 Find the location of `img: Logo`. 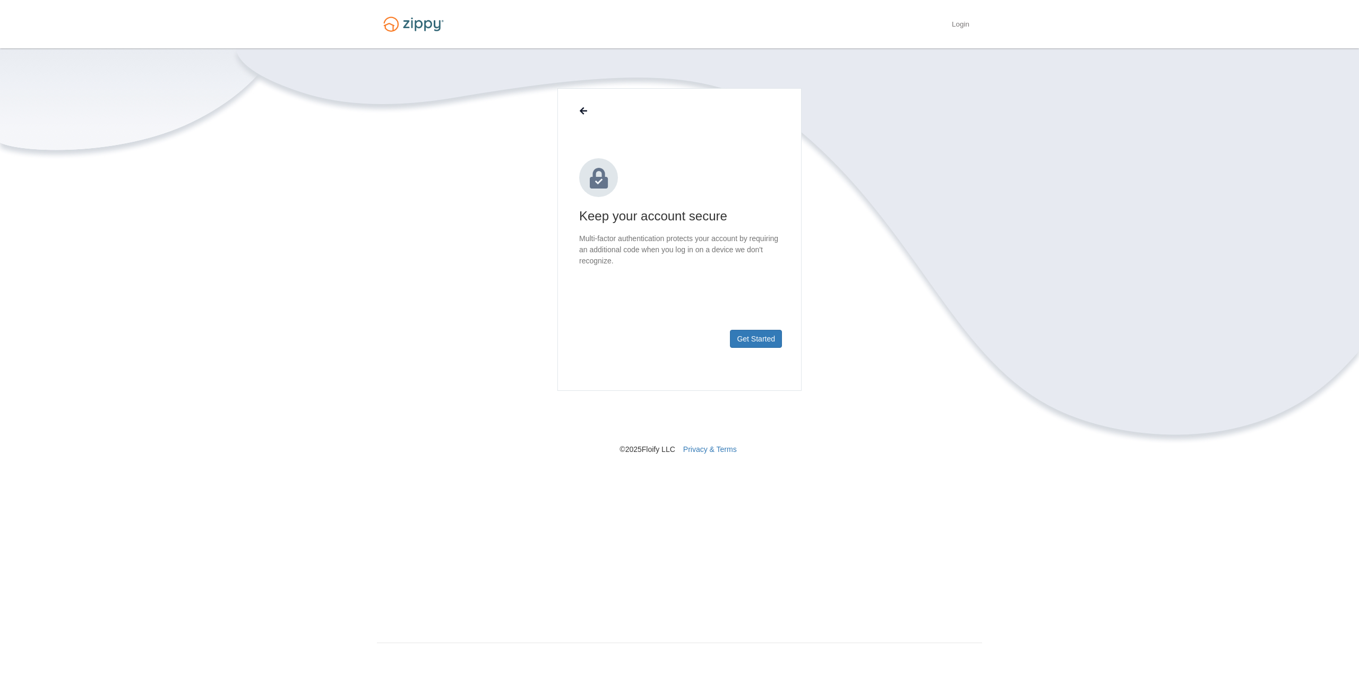

img: Logo is located at coordinates (414, 24).